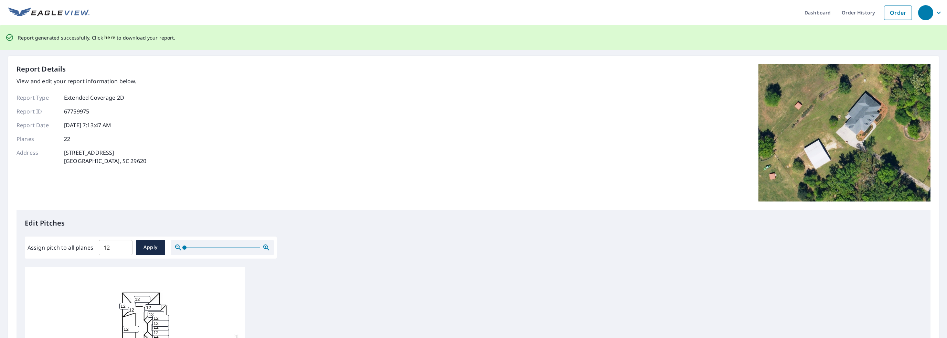 Image resolution: width=947 pixels, height=338 pixels. What do you see at coordinates (37, 139) in the screenshot?
I see `p: Planes` at bounding box center [37, 139].